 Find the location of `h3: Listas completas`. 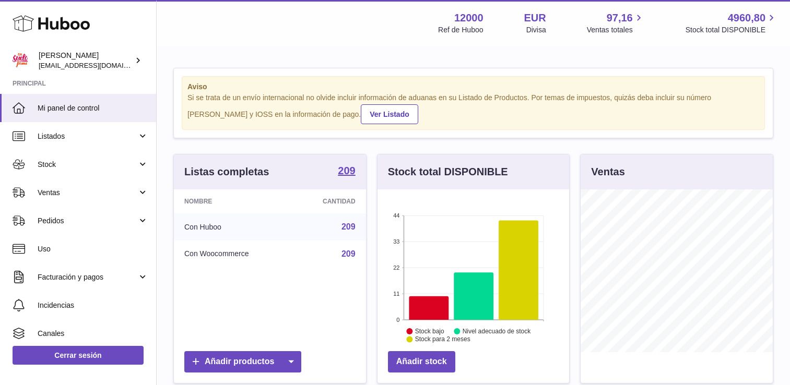

h3: Listas completas is located at coordinates (226, 172).